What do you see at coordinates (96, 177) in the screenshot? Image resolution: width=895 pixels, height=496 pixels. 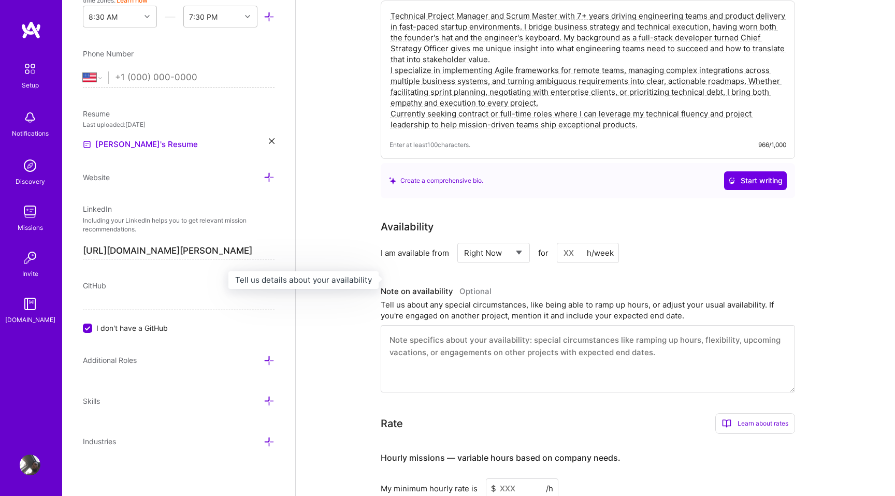 I see `span: Website` at bounding box center [96, 177].